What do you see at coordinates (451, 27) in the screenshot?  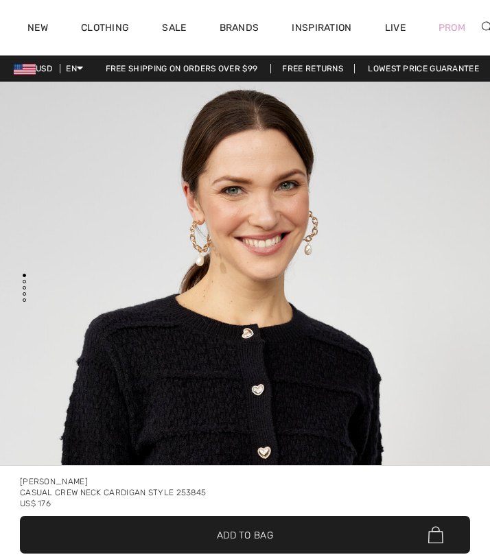 I see `a: Prom` at bounding box center [451, 27].